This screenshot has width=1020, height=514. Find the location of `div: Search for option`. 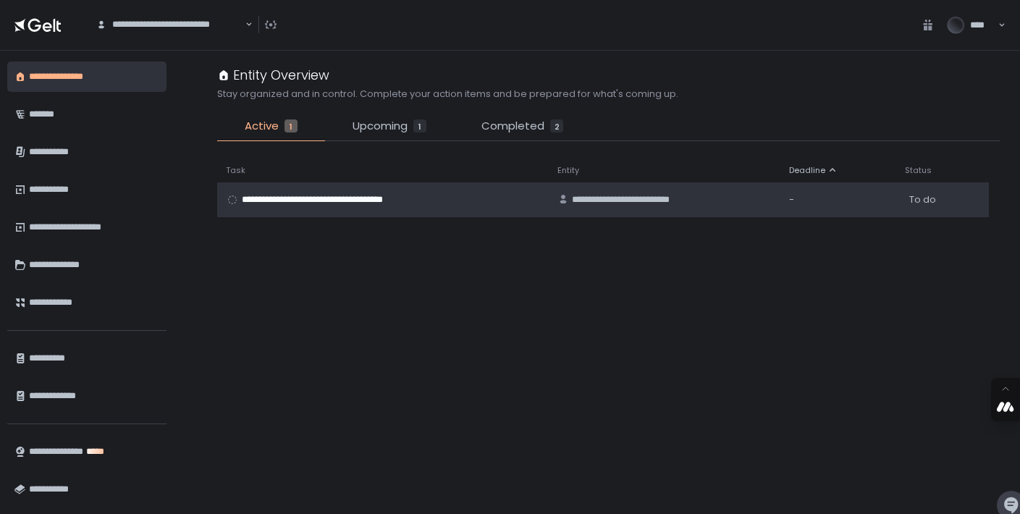

div: Search for option is located at coordinates (169, 25).